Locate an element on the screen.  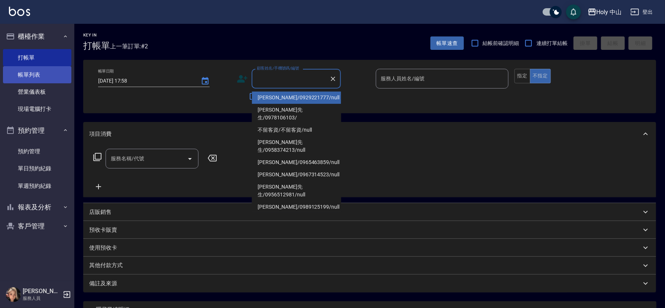
a: 預約管理 is located at coordinates (37, 151).